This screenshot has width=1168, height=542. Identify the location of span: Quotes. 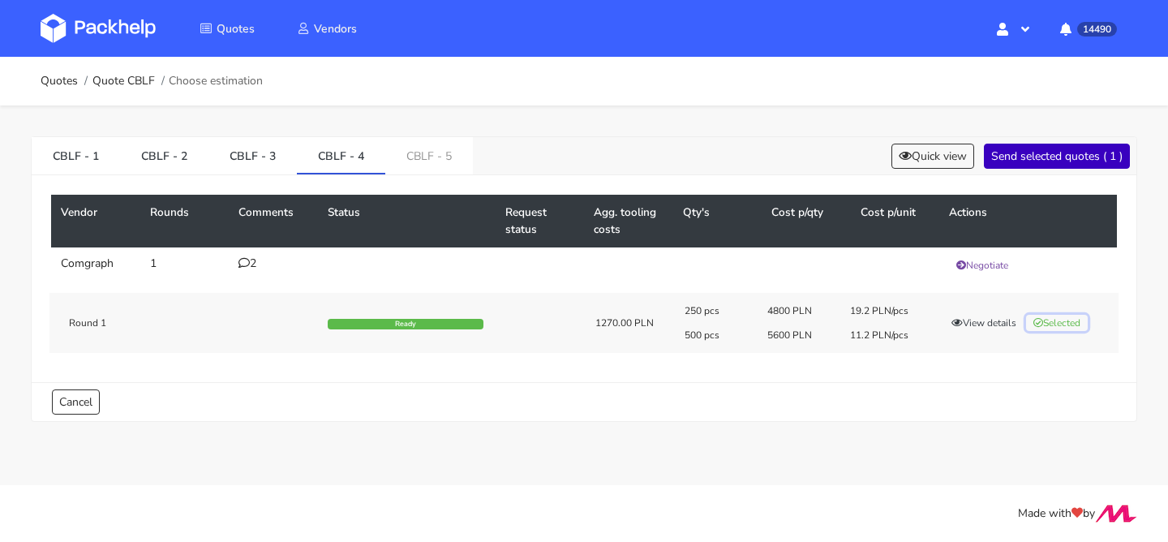
(235, 28).